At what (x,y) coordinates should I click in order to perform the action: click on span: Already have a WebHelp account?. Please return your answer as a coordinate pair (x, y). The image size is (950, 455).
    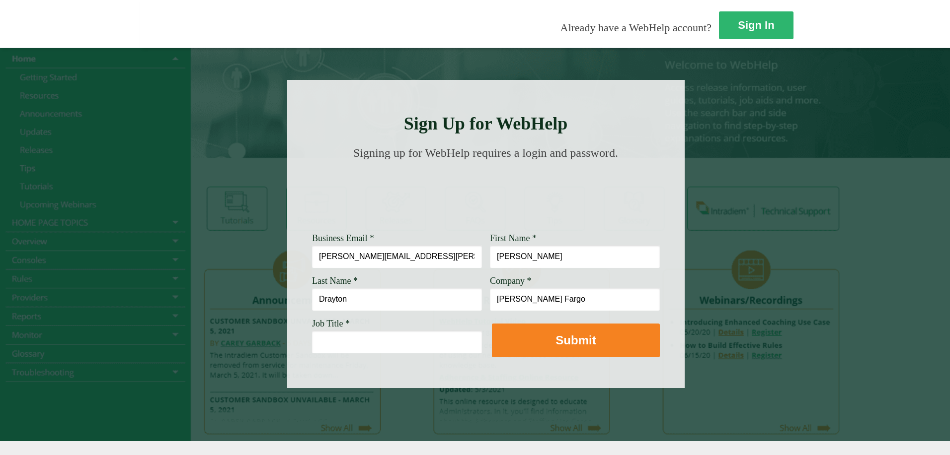
    Looking at the image, I should click on (636, 27).